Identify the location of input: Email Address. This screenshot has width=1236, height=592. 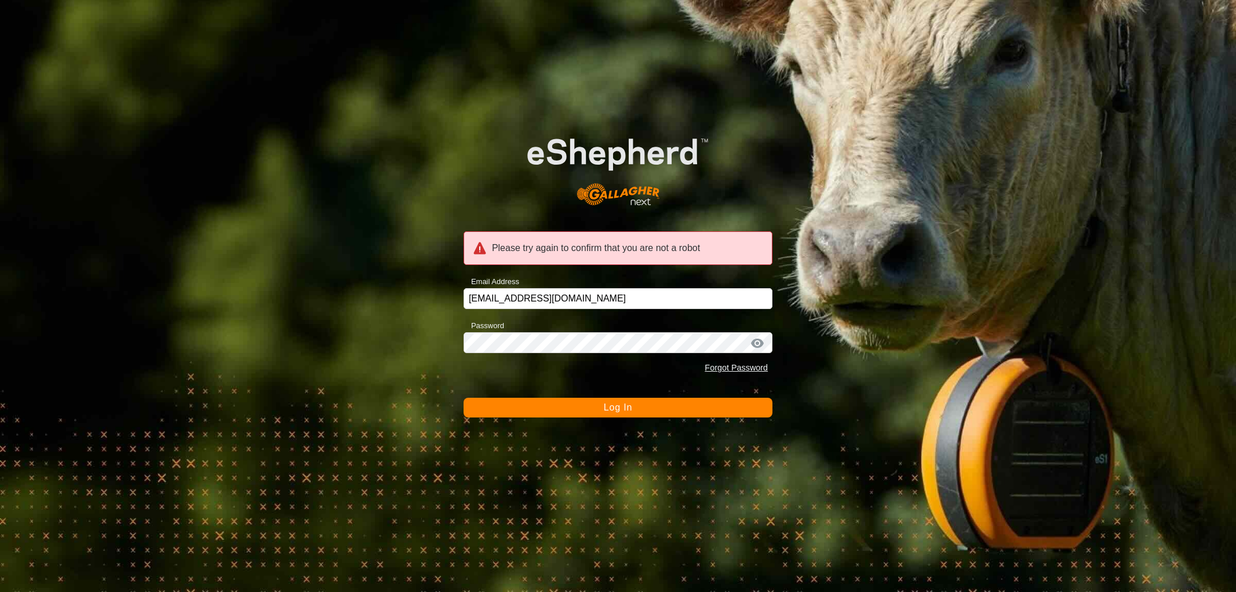
(618, 298).